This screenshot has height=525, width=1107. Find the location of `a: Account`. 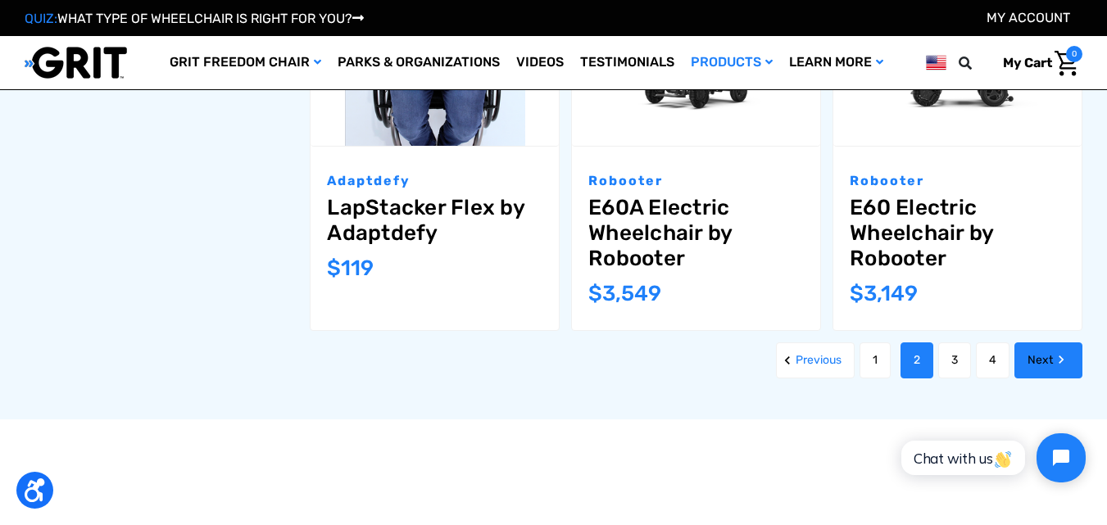

a: Account is located at coordinates (1028, 17).